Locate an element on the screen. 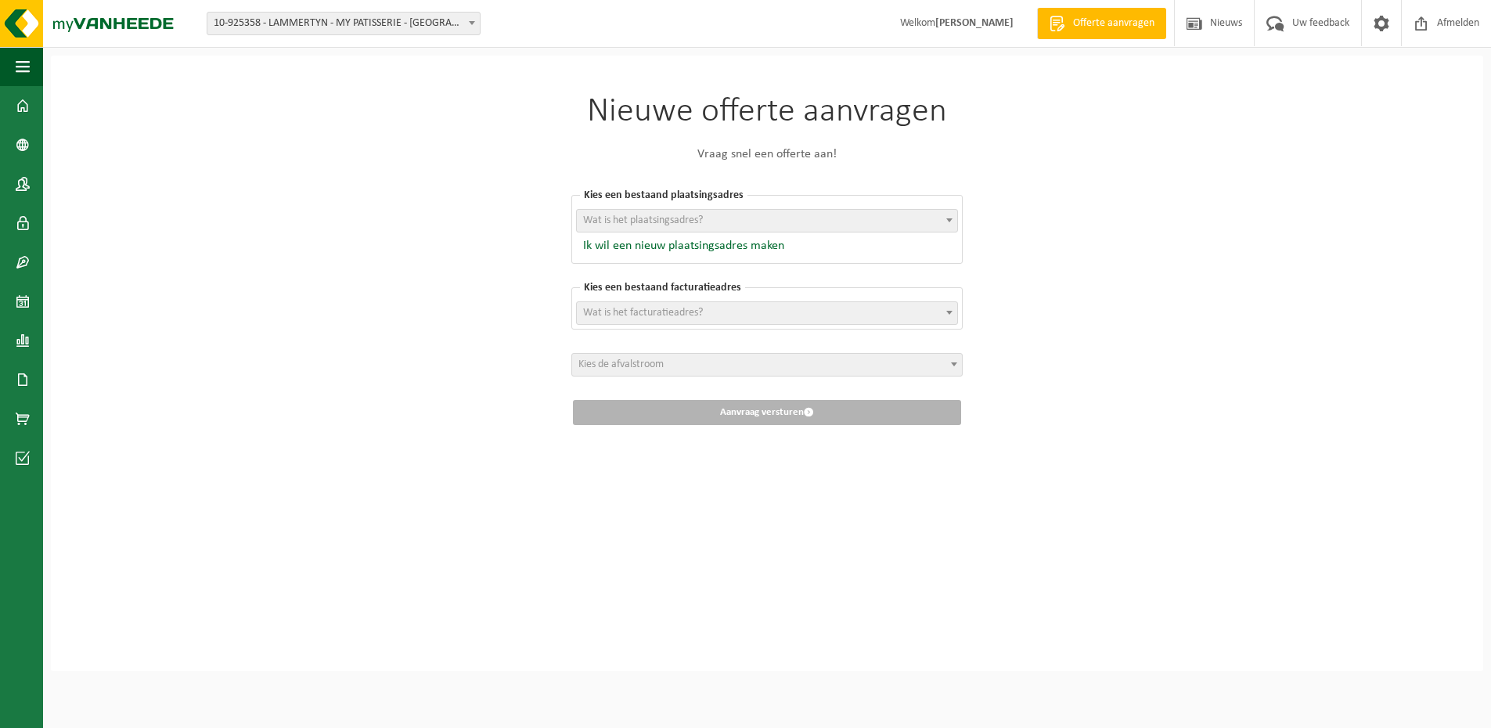 This screenshot has height=728, width=1491. span: Wat is het plaatsingsadres? is located at coordinates (642, 220).